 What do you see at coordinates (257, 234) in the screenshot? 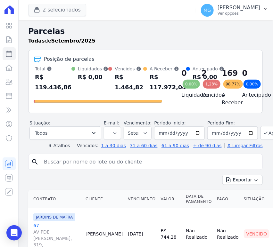
I see `div: Vencido` at bounding box center [257, 234].